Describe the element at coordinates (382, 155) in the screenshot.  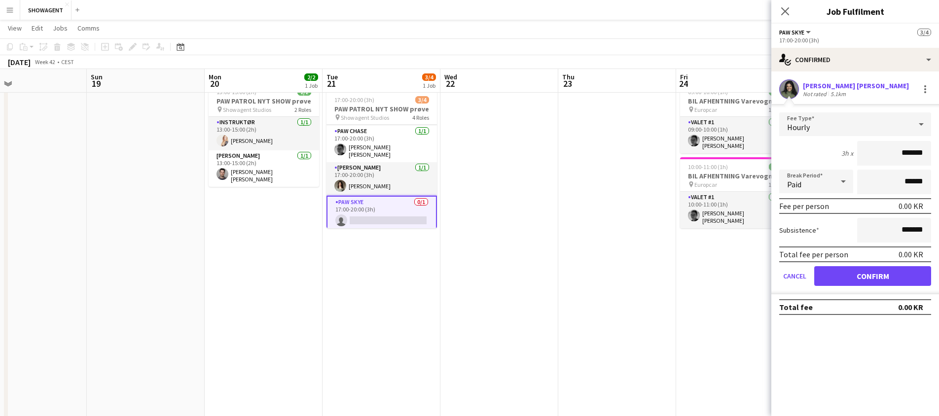
I see `div: Draft17:00-20:00 (3h)3/4PAW PATROL NYT SHOW prøve Showagent Studios4 RolesINSTRUKTØR1/117:00-20:0...` at that location.